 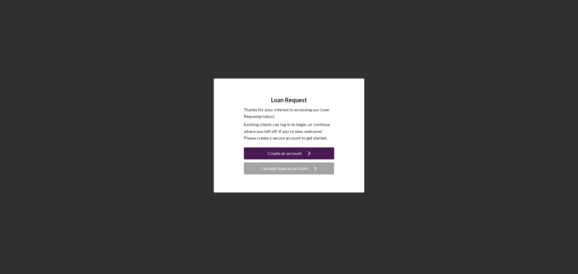 What do you see at coordinates (289, 131) in the screenshot?
I see `p: Existing clients can log in to begin, or continue where you left off. If you're new, welcome! Ple...` at bounding box center [289, 131].